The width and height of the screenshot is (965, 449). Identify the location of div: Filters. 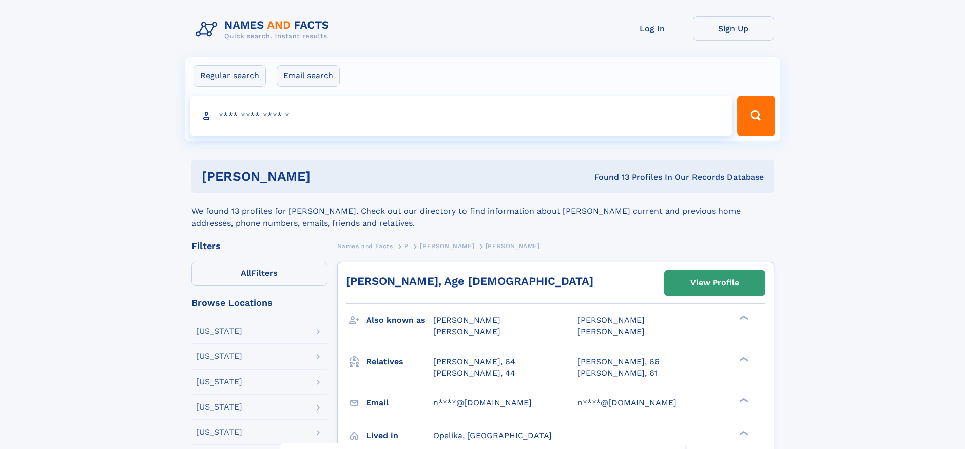
(259, 246).